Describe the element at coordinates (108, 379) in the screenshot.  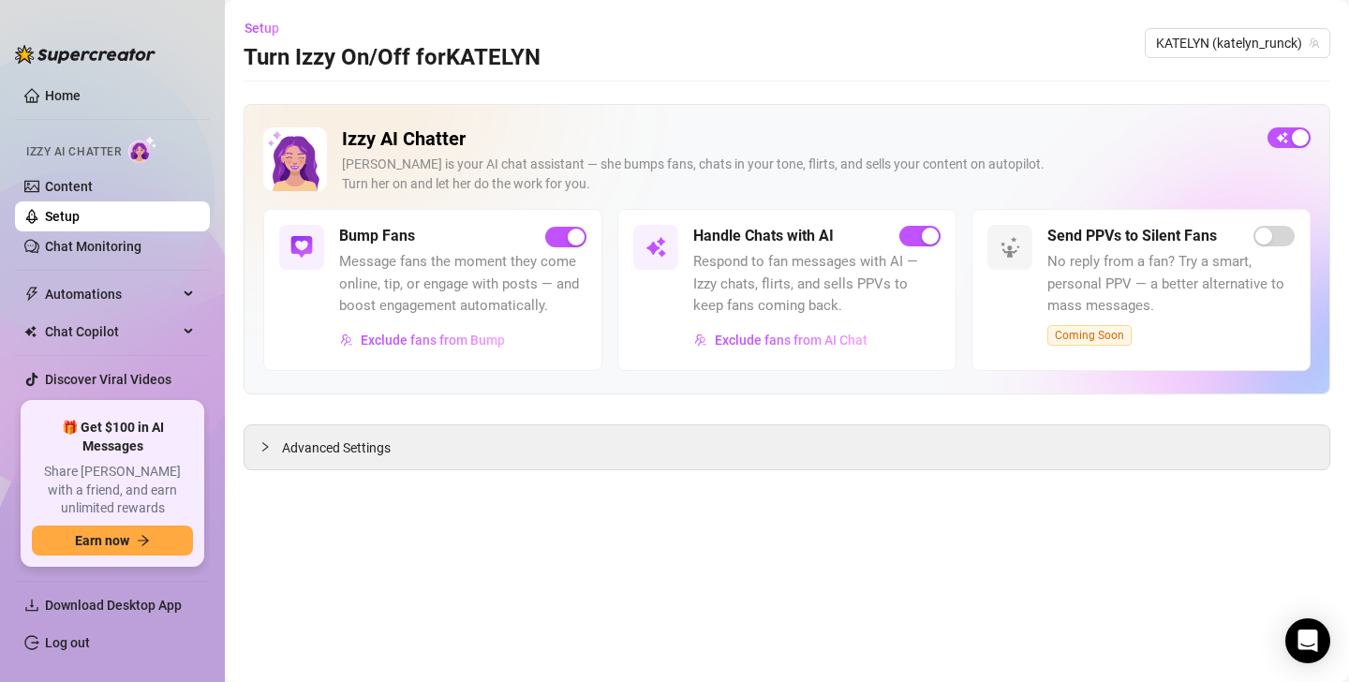
I see `a: Discover Viral Videos` at that location.